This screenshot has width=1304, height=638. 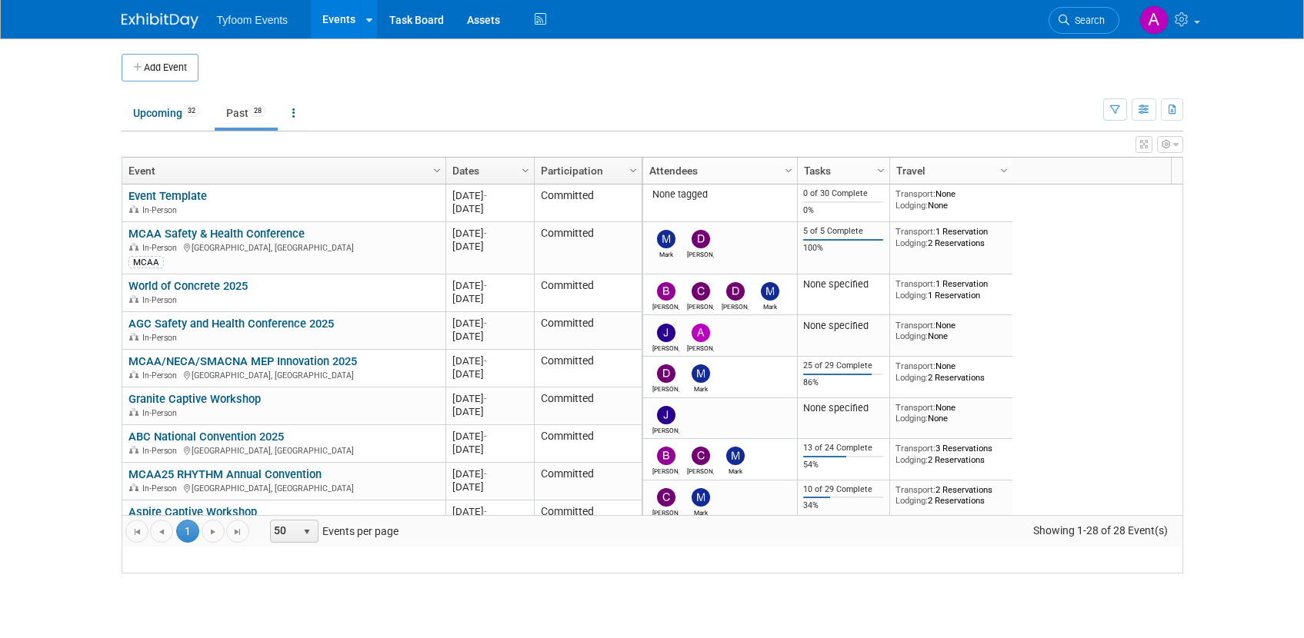 What do you see at coordinates (192, 111) in the screenshot?
I see `span: 32` at bounding box center [192, 111].